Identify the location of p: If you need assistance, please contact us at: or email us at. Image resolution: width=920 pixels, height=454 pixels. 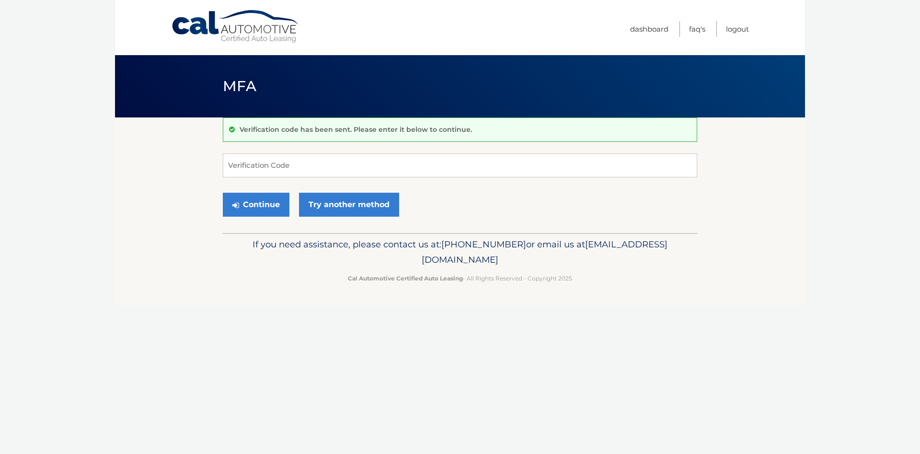
(460, 252).